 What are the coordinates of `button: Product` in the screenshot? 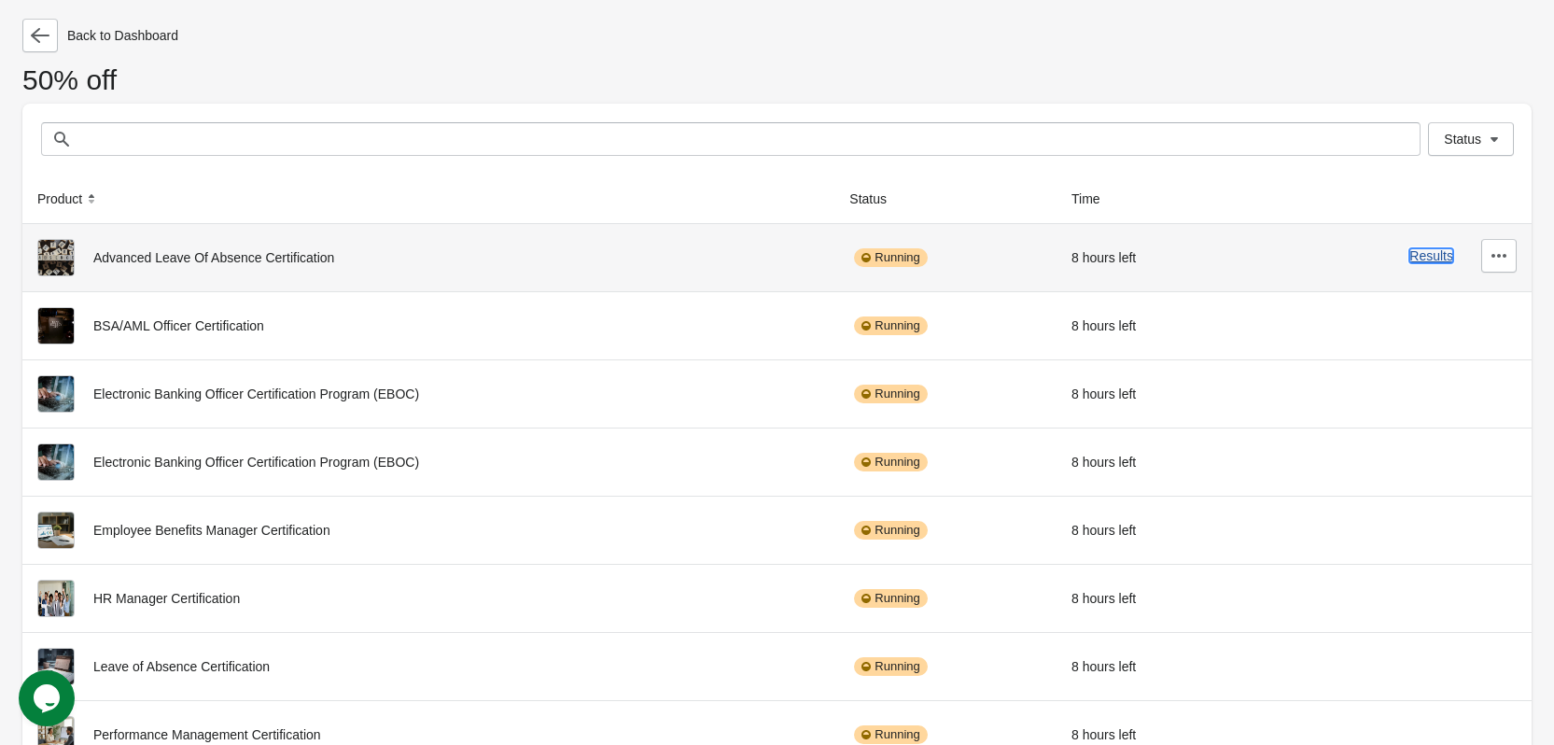 It's located at (69, 199).